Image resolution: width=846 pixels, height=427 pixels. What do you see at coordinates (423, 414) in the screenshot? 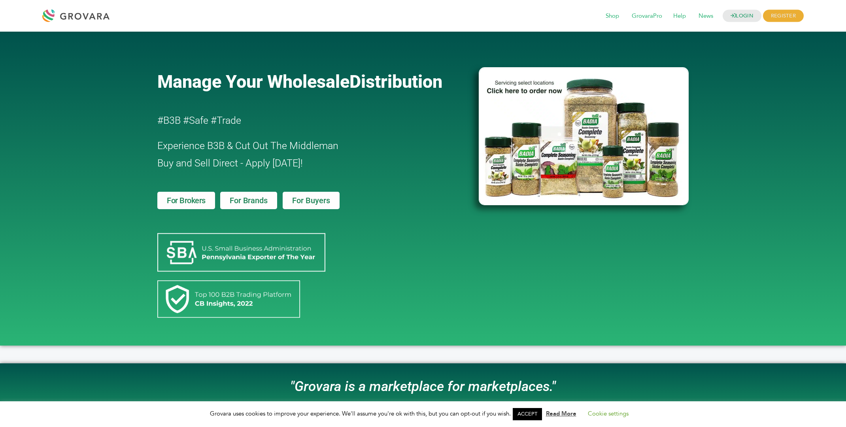
I see `span: Grovara uses cookies to improve your experience. We'll assume you're ok with this, but you can op...` at bounding box center [423, 414].